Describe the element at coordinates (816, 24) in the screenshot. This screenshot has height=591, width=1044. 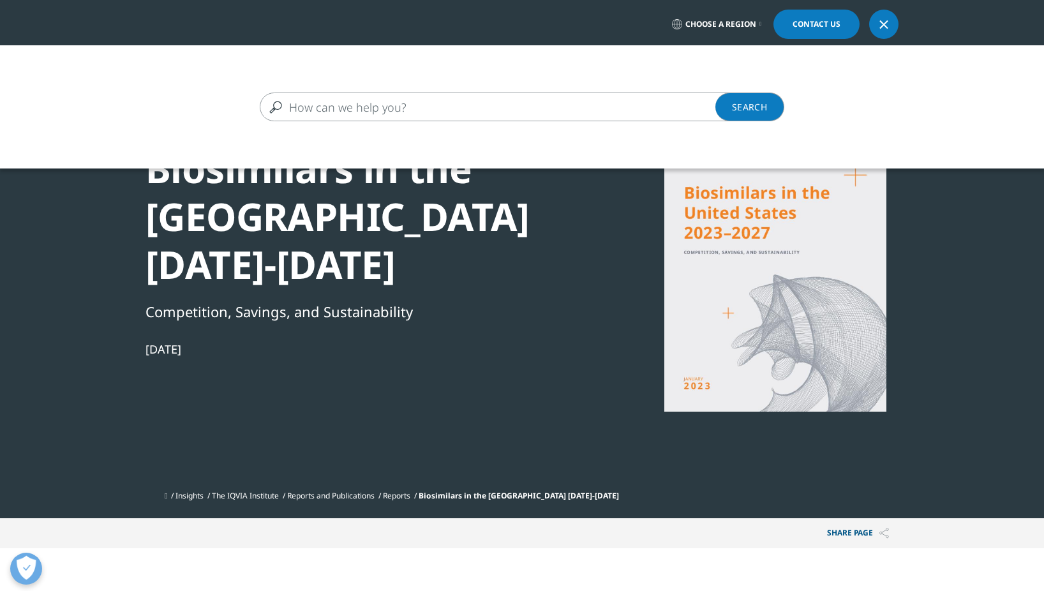
I see `span: Contact Us` at that location.